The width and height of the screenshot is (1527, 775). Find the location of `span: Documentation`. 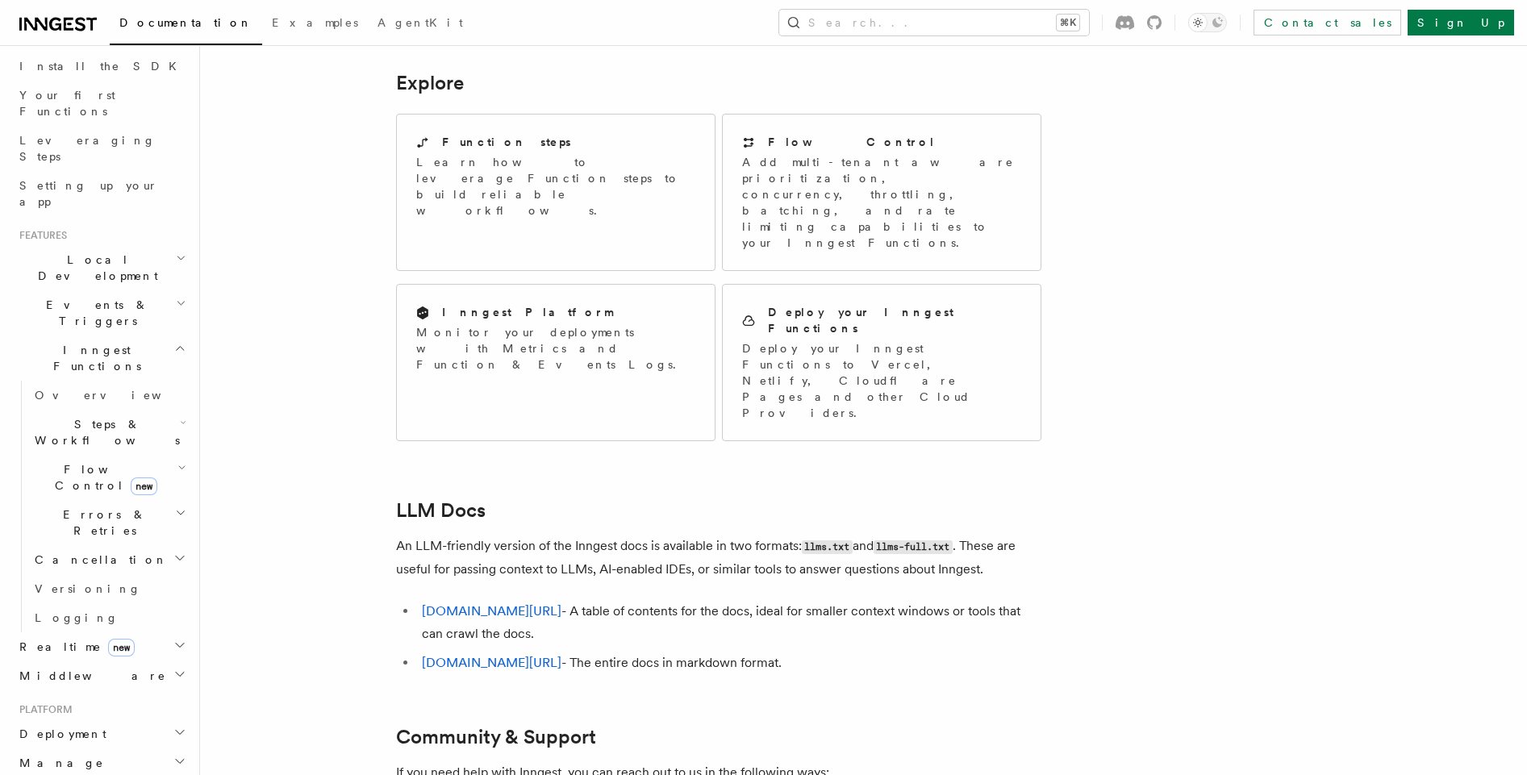

span: Documentation is located at coordinates (186, 23).